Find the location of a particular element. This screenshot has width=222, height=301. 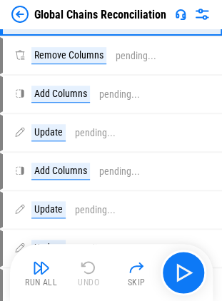

img: Run All is located at coordinates (41, 267).